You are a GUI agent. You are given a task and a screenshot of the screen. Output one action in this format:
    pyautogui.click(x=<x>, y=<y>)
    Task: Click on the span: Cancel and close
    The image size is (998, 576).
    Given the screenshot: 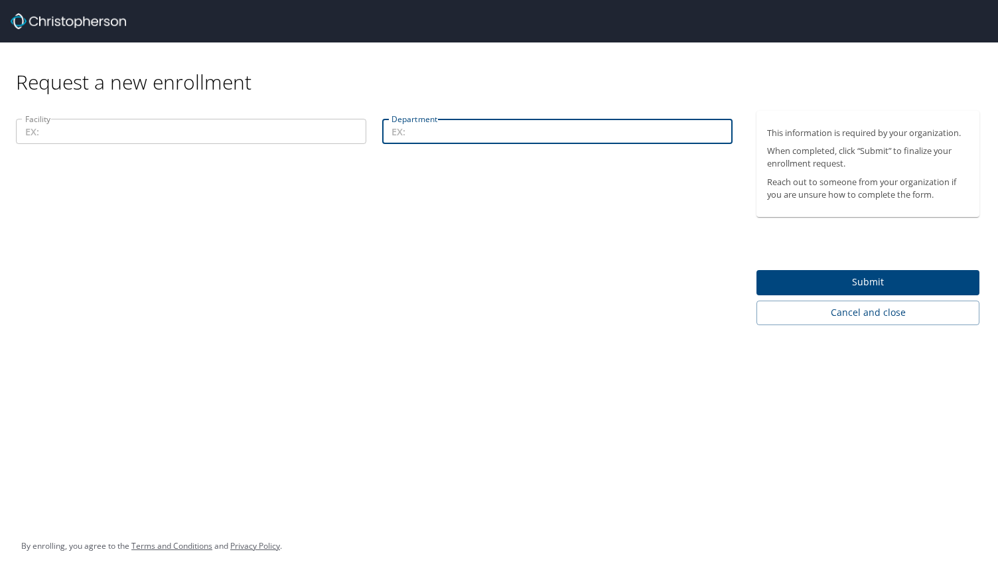 What is the action you would take?
    pyautogui.click(x=868, y=312)
    